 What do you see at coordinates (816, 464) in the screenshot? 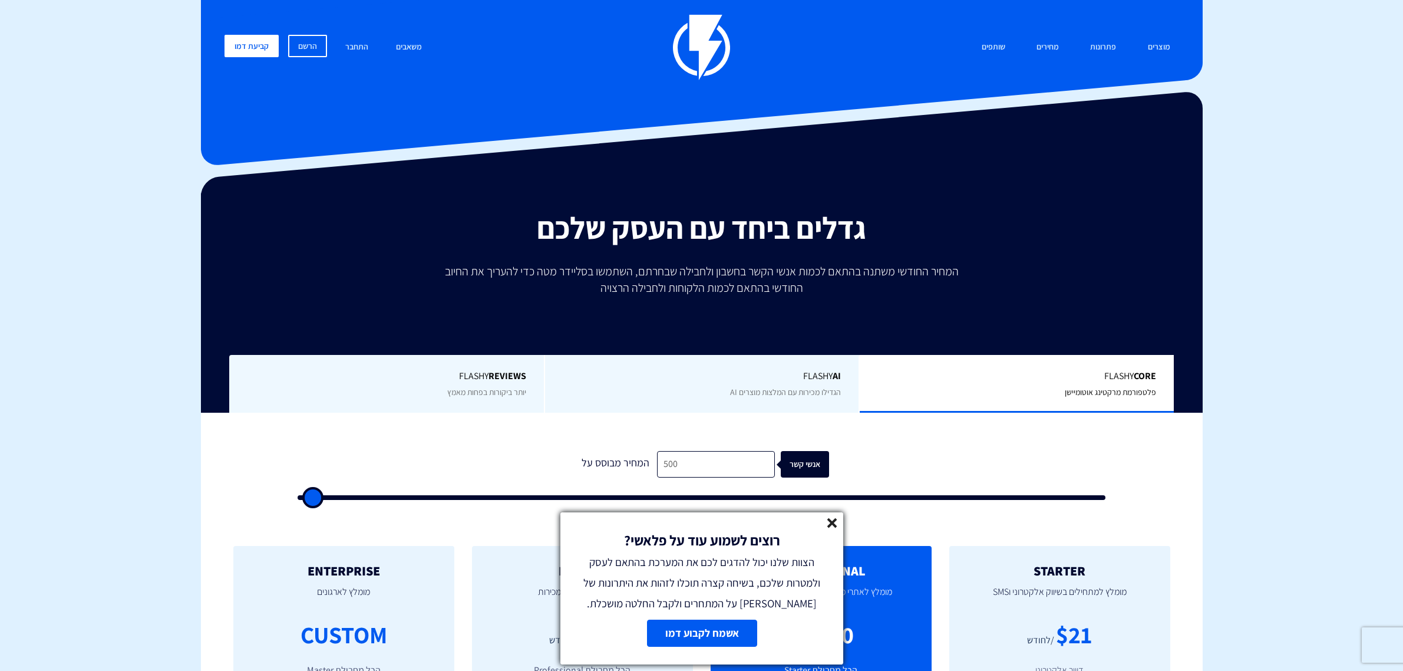
I see `div: אנשי קשר` at bounding box center [816, 464].